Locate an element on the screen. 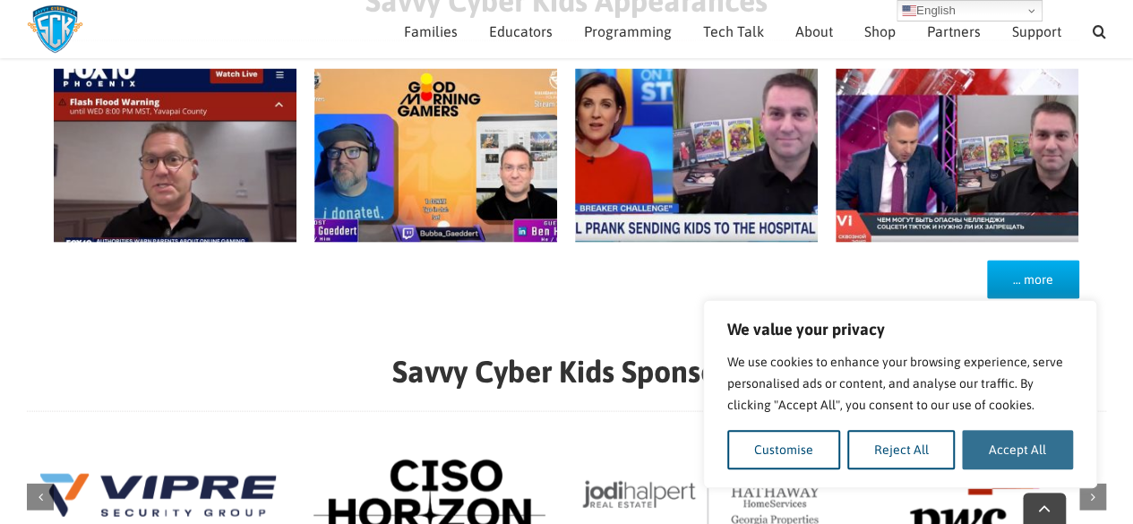 Image resolution: width=1133 pixels, height=524 pixels. span: Partners is located at coordinates (954, 31).